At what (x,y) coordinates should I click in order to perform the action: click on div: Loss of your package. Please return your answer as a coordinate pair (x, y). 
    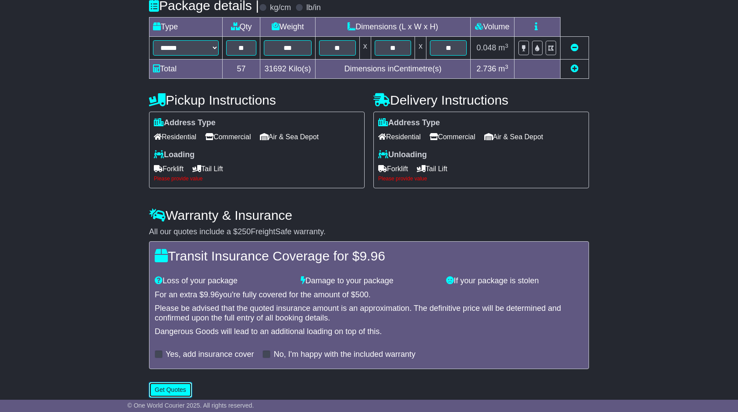
    Looking at the image, I should click on (223, 281).